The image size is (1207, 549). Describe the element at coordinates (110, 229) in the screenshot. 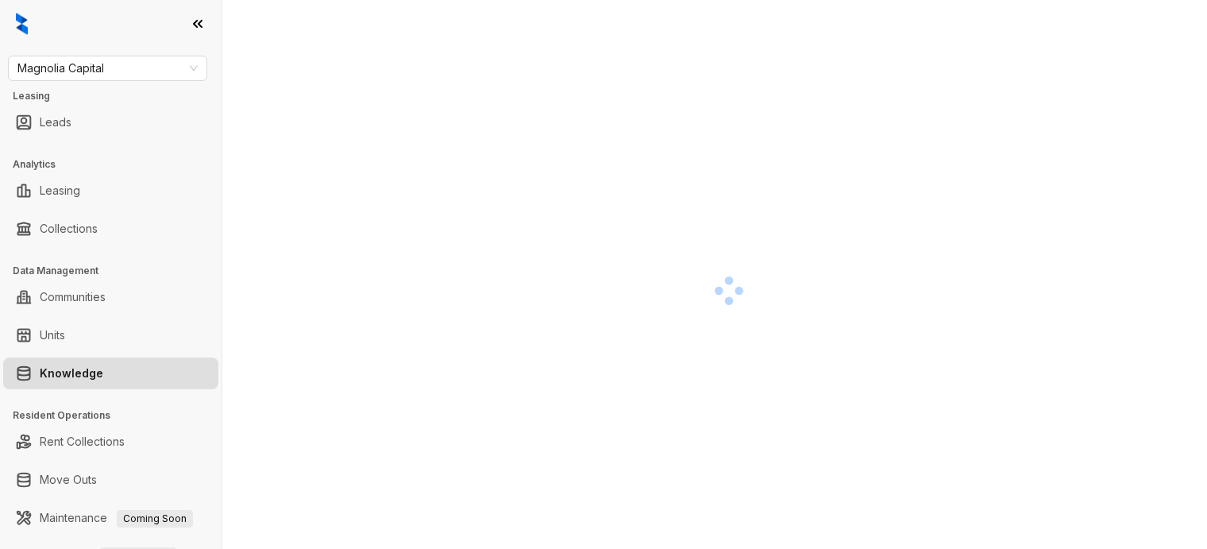

I see `li: Collections` at that location.